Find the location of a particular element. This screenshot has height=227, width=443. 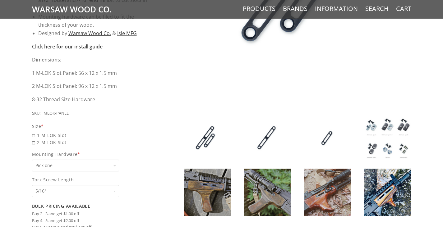

a: Products is located at coordinates (259, 9).